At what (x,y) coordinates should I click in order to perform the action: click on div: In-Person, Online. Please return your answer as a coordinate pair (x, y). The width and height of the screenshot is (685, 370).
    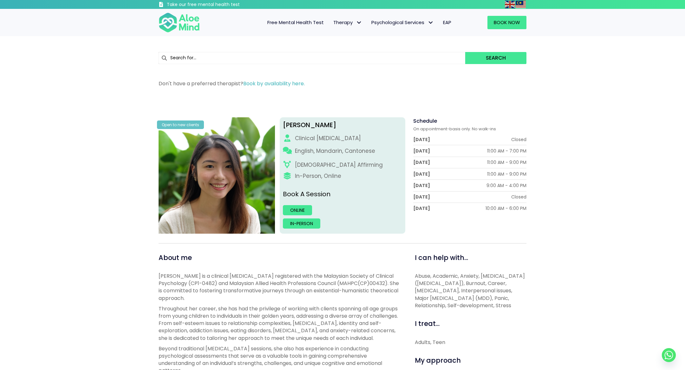
    Looking at the image, I should click on (318, 176).